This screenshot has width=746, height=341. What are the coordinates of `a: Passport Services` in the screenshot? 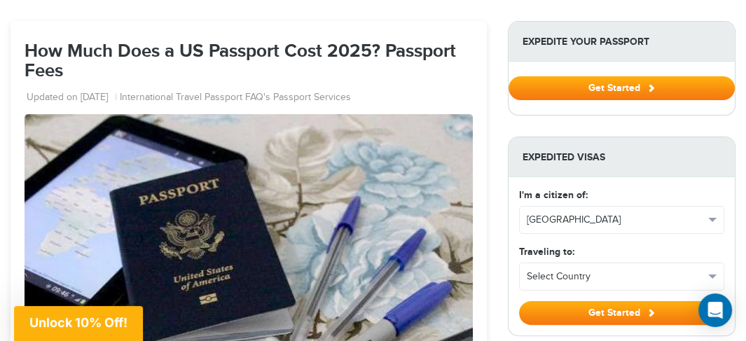 It's located at (312, 98).